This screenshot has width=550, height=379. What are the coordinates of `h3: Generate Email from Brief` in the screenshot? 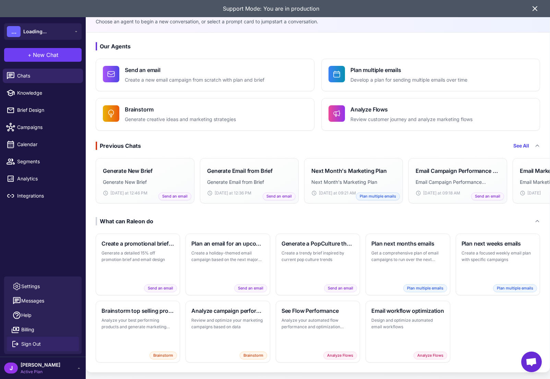 It's located at (240, 171).